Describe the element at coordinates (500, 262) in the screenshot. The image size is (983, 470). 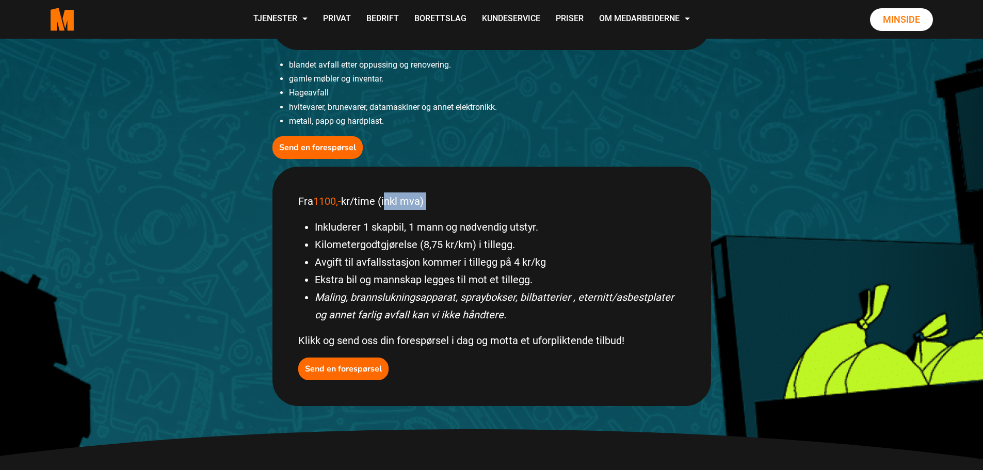
I see `li: Avgift til avfallsstasjon kommer i tillegg på 4 kr/kg` at that location.